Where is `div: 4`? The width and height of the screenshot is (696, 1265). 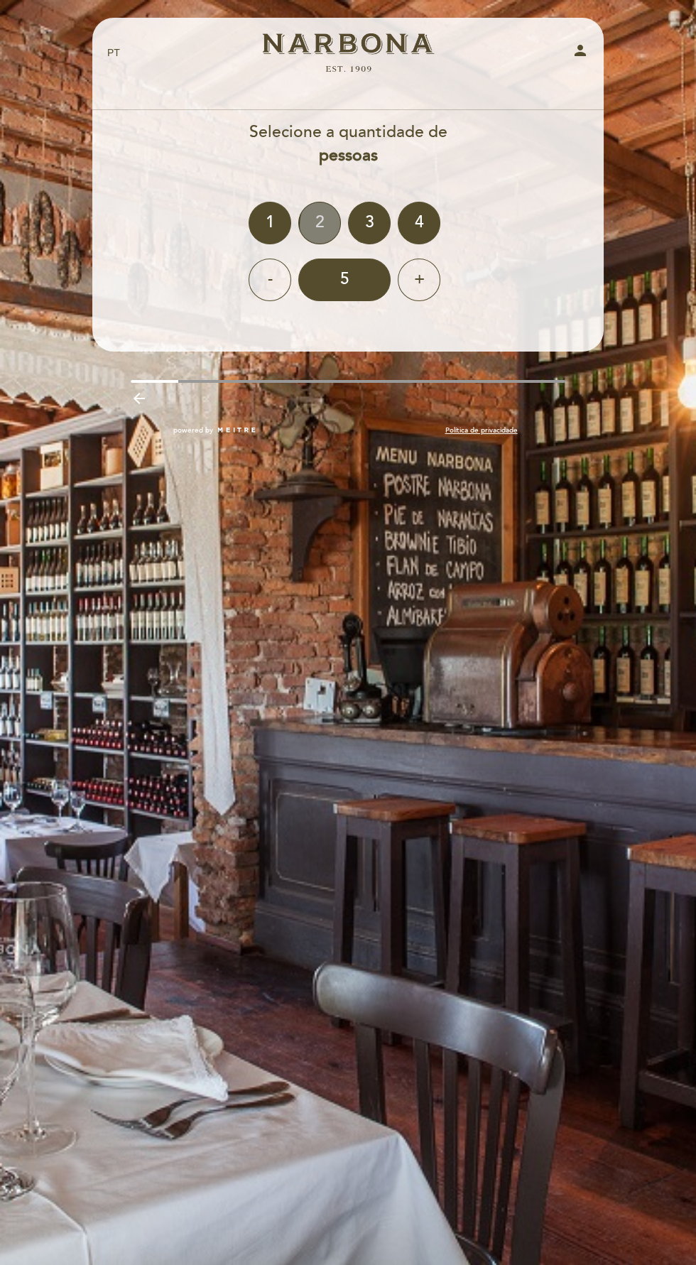
div: 4 is located at coordinates (419, 223).